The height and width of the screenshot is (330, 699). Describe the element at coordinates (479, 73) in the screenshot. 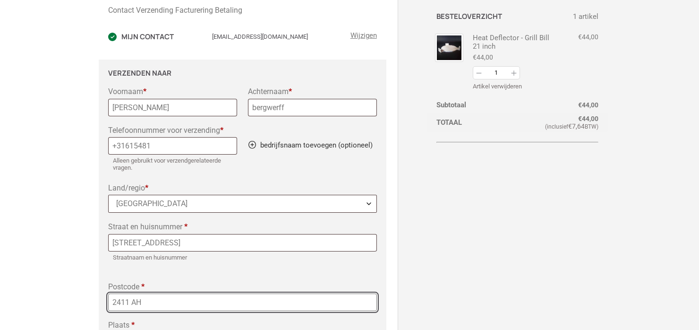

I see `button: Afname` at that location.